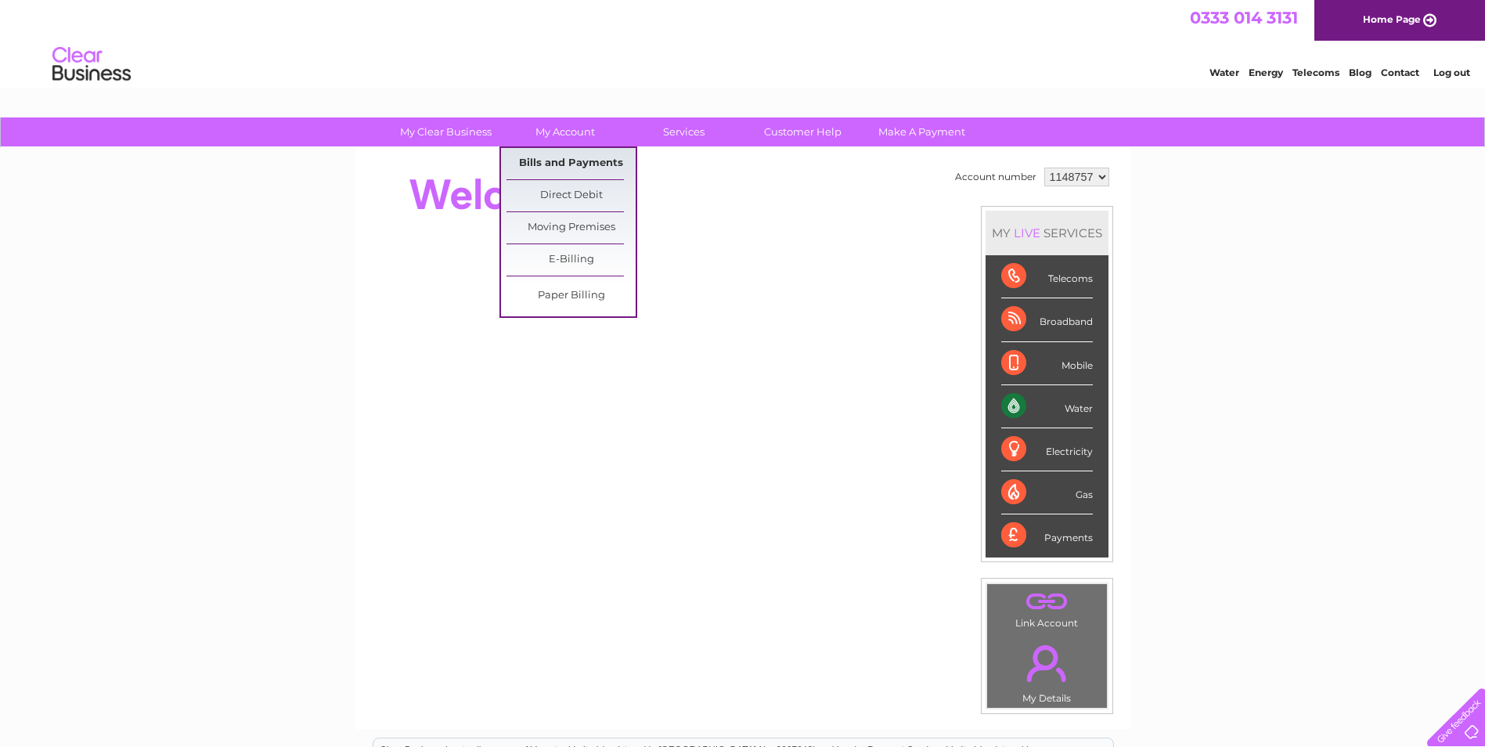 The height and width of the screenshot is (747, 1485). I want to click on div: Payments, so click(1047, 535).